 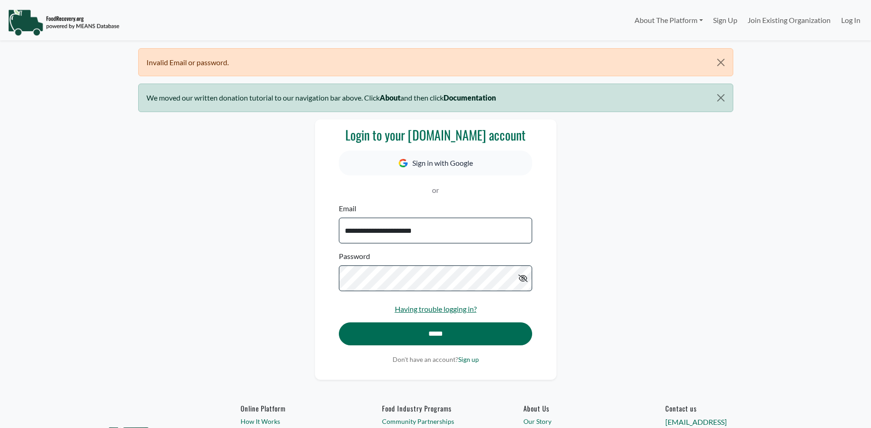 What do you see at coordinates (725, 20) in the screenshot?
I see `a: Sign Up` at bounding box center [725, 20].